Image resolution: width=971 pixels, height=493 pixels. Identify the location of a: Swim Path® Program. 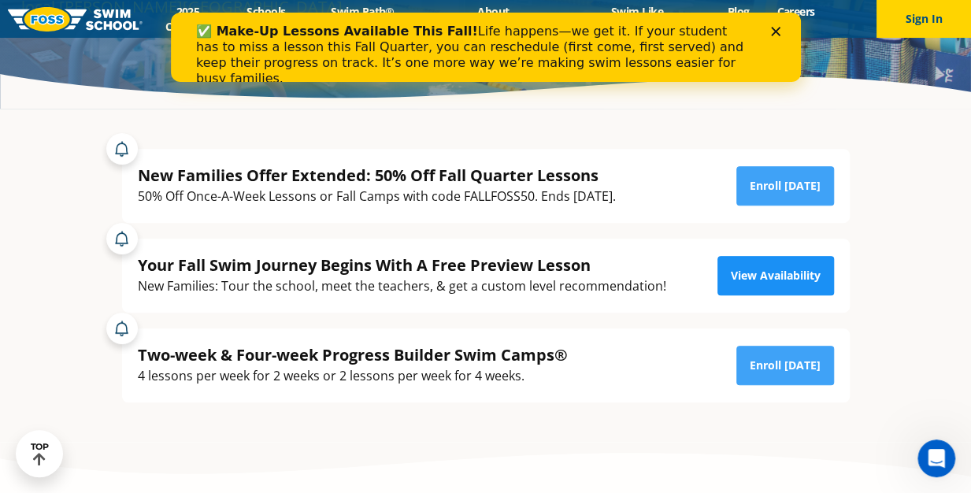
(362, 19).